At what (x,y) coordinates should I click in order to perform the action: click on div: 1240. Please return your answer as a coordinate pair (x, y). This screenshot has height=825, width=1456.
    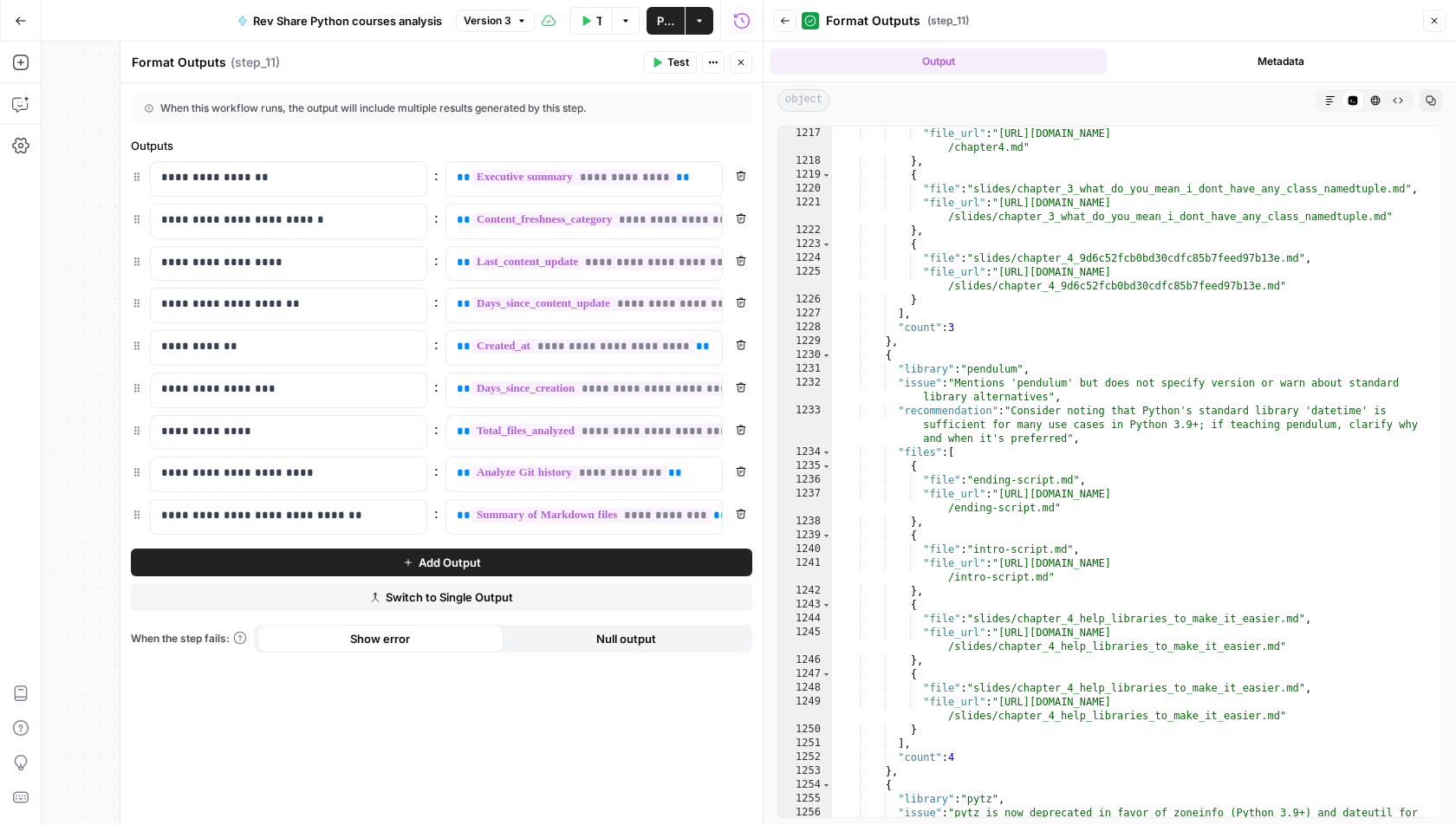
    Looking at the image, I should click on (805, 550).